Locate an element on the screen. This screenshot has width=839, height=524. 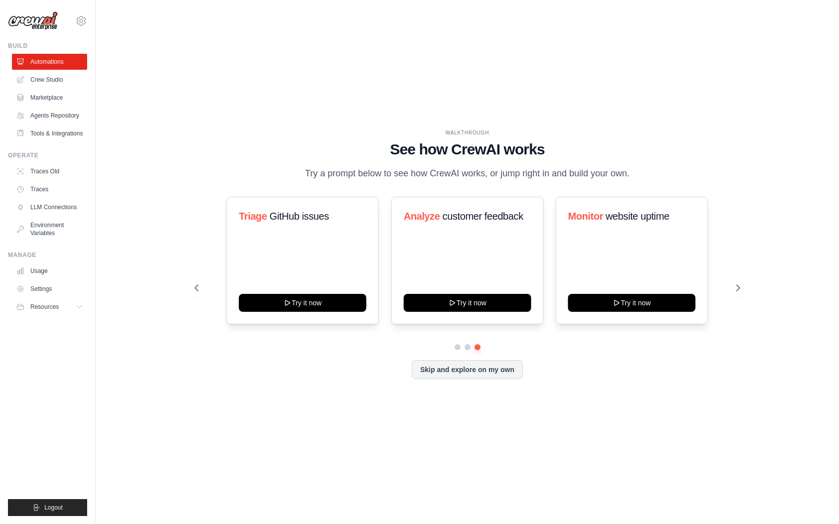
a: Automations is located at coordinates (49, 62).